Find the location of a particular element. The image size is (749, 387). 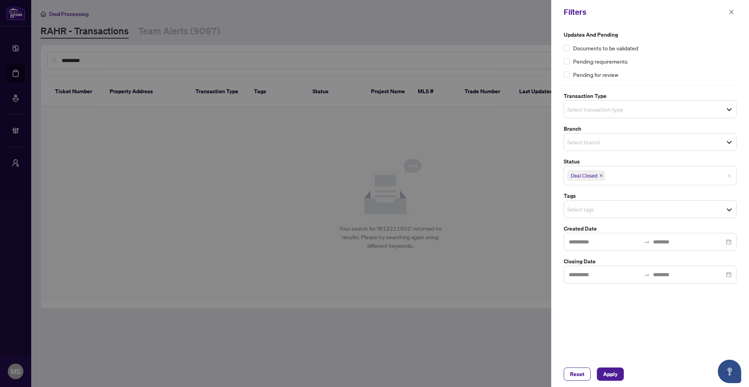

div: Filters is located at coordinates (645, 12).